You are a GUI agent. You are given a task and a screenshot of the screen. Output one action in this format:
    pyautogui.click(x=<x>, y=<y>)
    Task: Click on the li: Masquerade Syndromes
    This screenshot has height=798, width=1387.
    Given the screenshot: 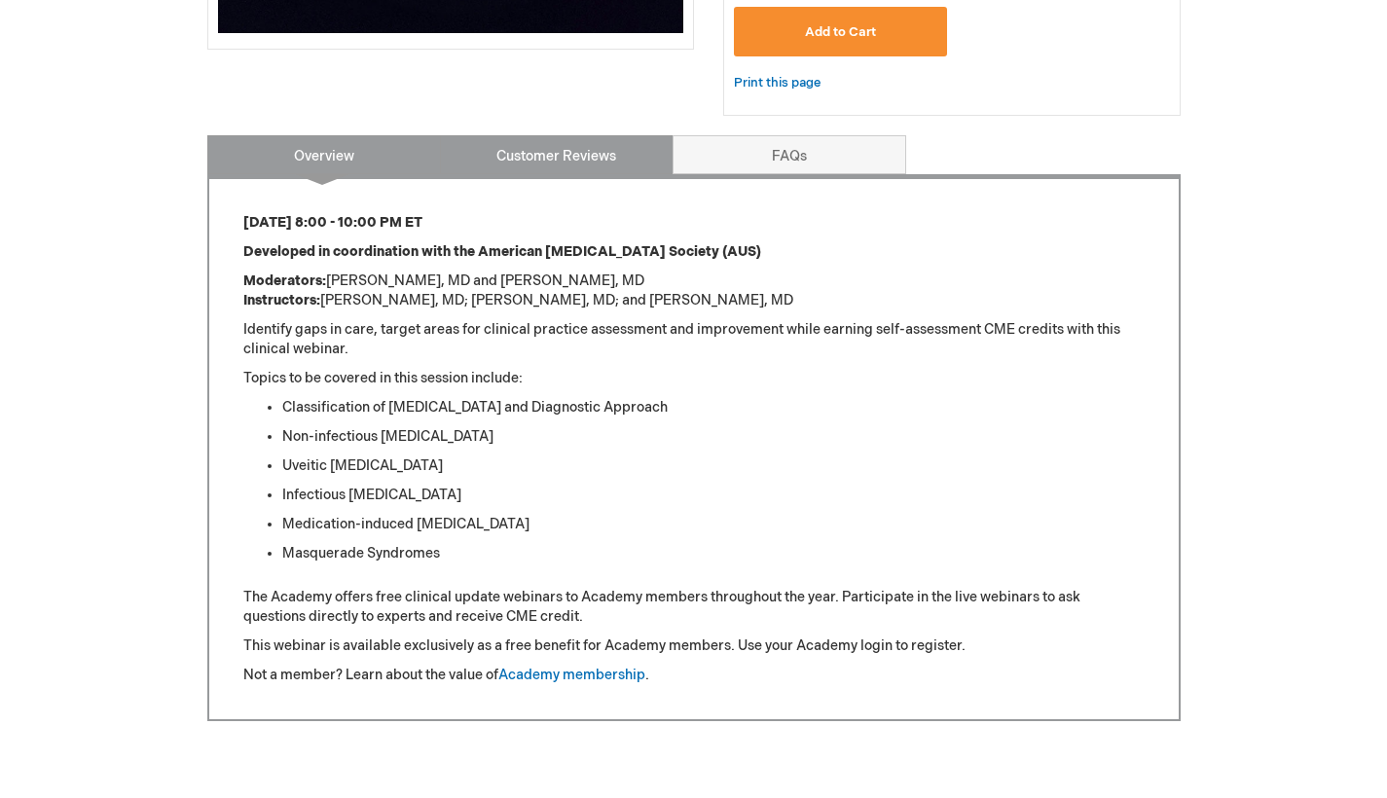 What is the action you would take?
    pyautogui.click(x=714, y=554)
    